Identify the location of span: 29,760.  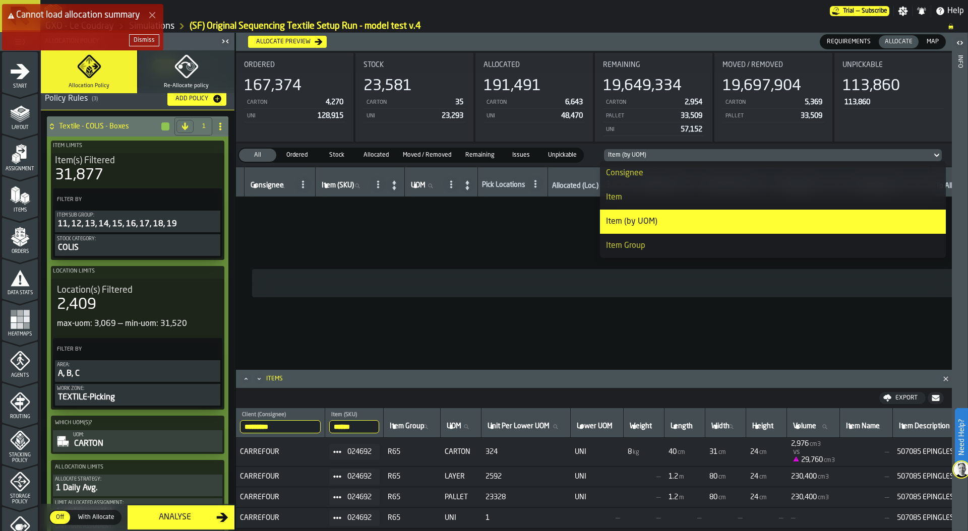
(812, 460).